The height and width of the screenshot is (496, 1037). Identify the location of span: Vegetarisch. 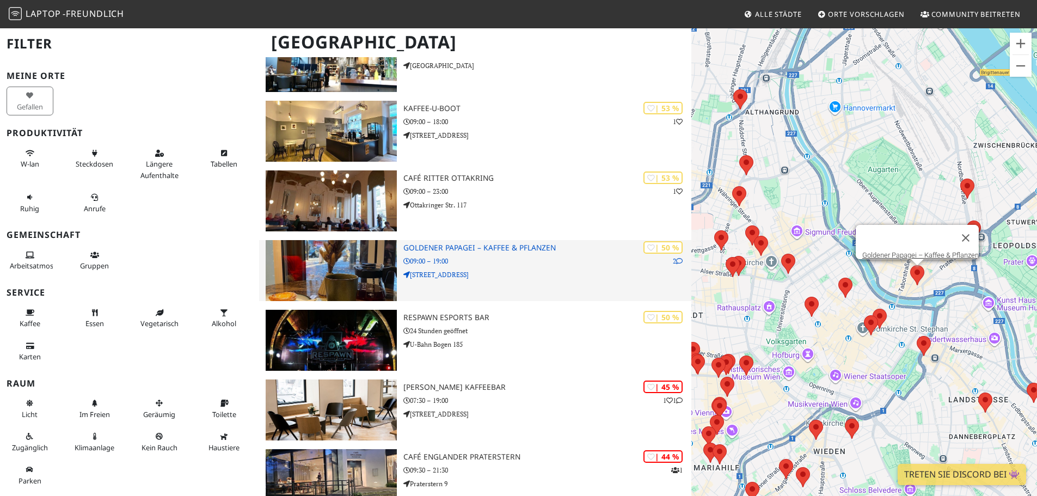
(159, 323).